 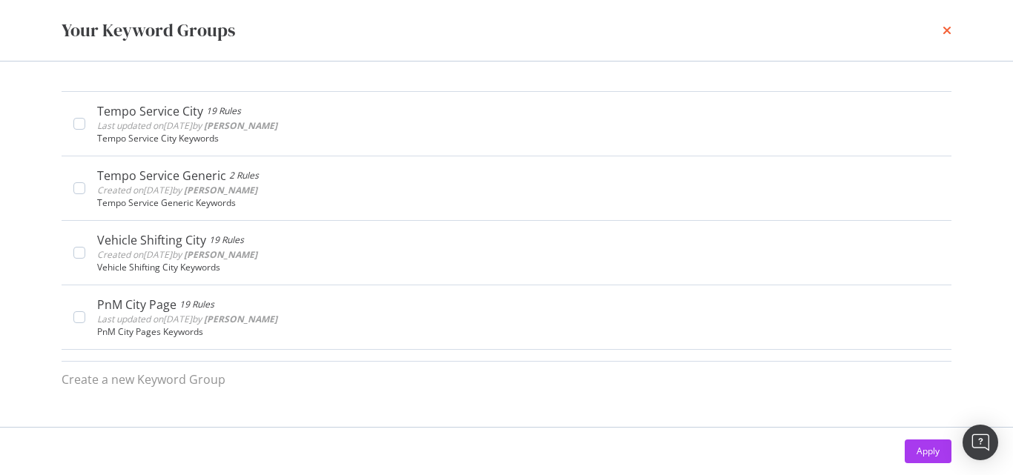 What do you see at coordinates (518, 139) in the screenshot?
I see `div: Tempo Service City Keywords` at bounding box center [518, 139].